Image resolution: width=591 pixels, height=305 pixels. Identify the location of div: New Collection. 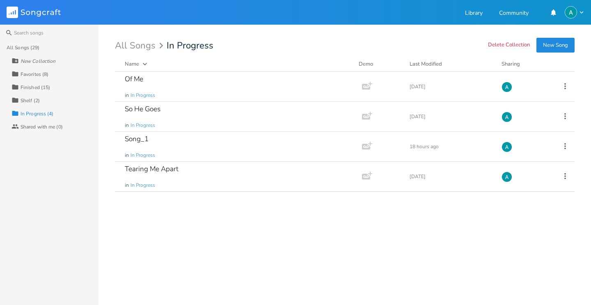
(38, 61).